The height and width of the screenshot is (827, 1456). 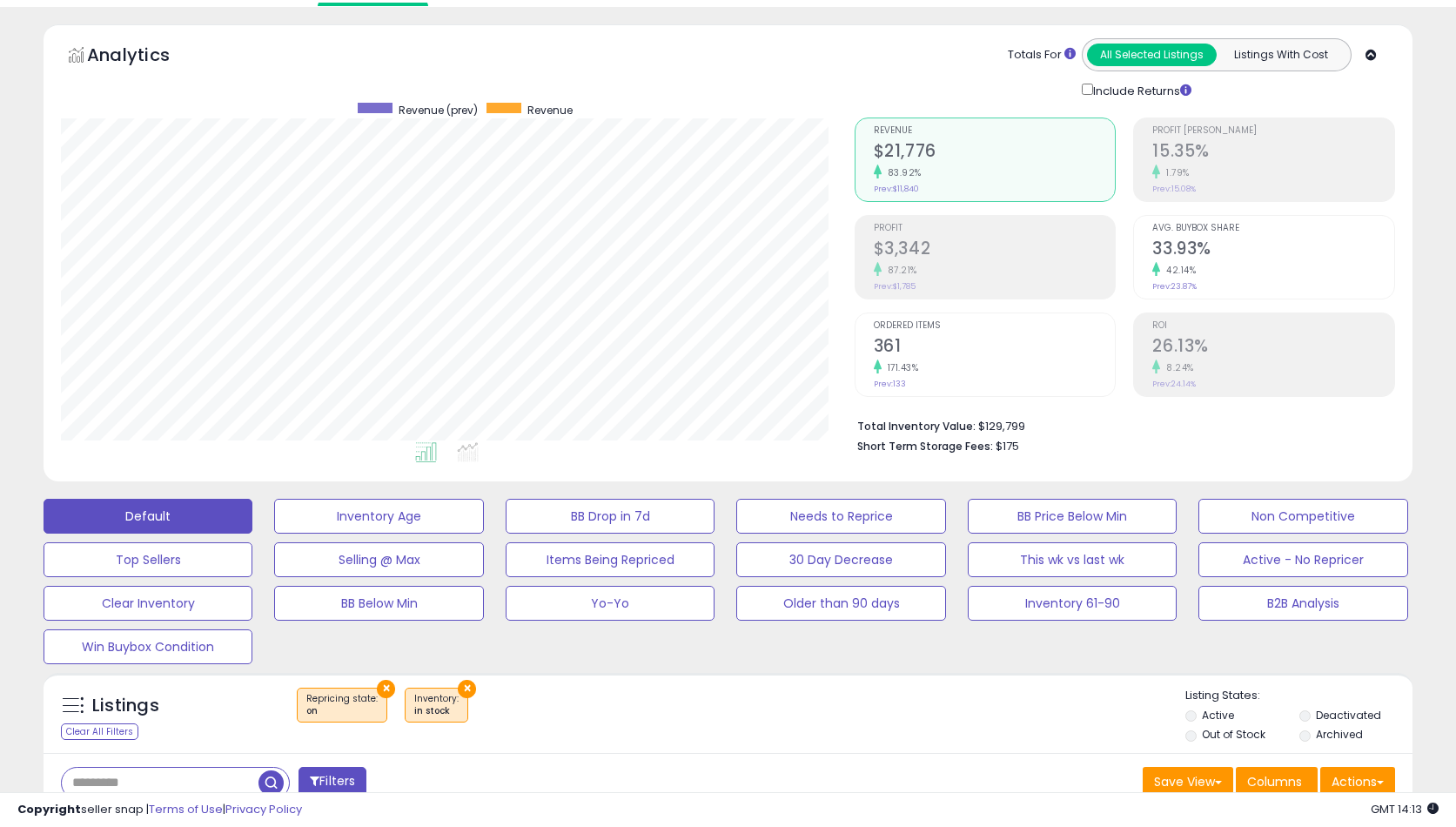 I want to click on button: Filters, so click(x=333, y=782).